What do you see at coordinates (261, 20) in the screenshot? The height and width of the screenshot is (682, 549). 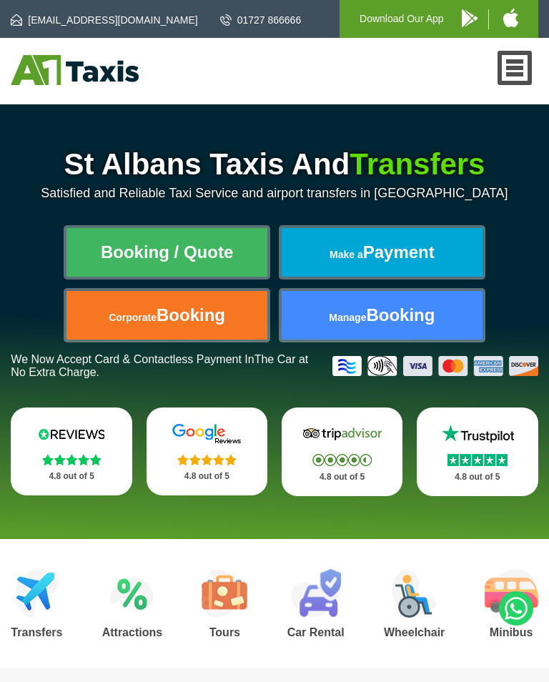 I see `a: 01727 866666` at bounding box center [261, 20].